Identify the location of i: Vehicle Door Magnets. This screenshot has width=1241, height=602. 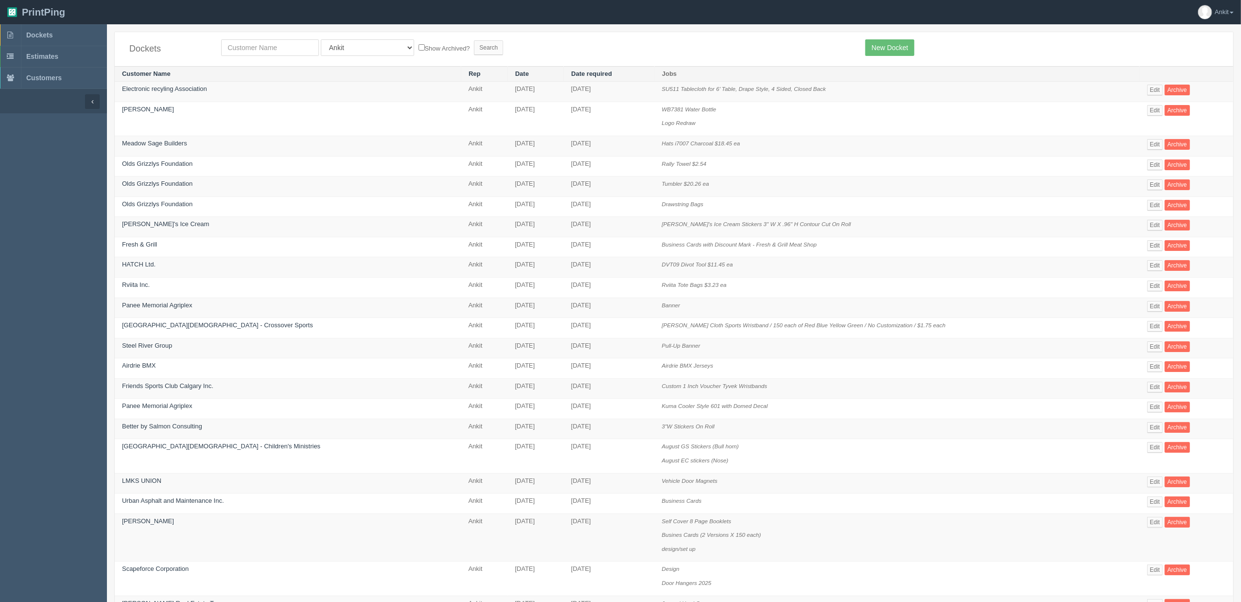
(689, 480).